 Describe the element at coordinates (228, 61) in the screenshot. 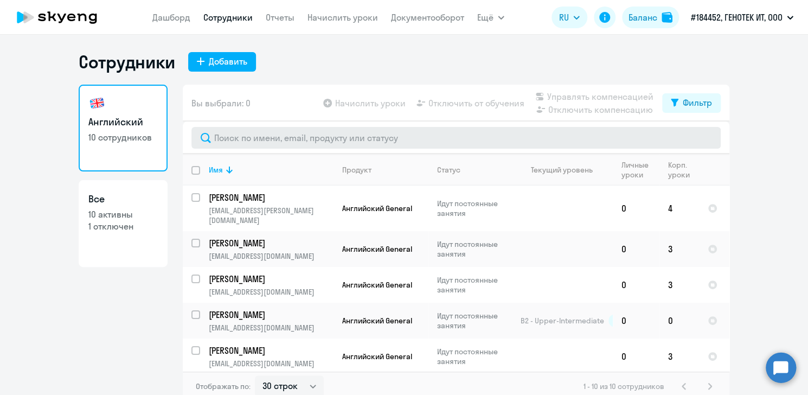

I see `div: Добавить` at that location.